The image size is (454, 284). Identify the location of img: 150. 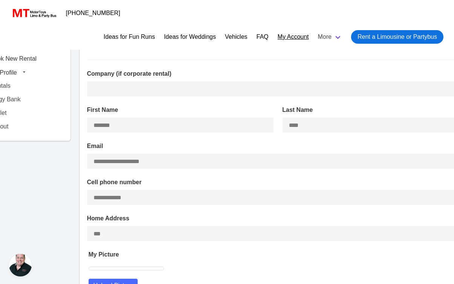
(126, 269).